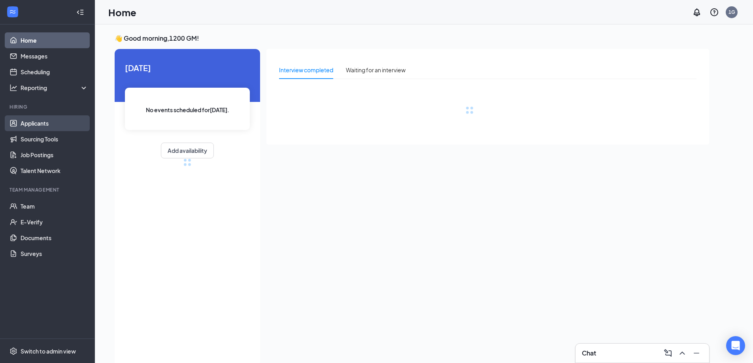 This screenshot has height=363, width=753. Describe the element at coordinates (187, 162) in the screenshot. I see `div: loading meetings...` at that location.